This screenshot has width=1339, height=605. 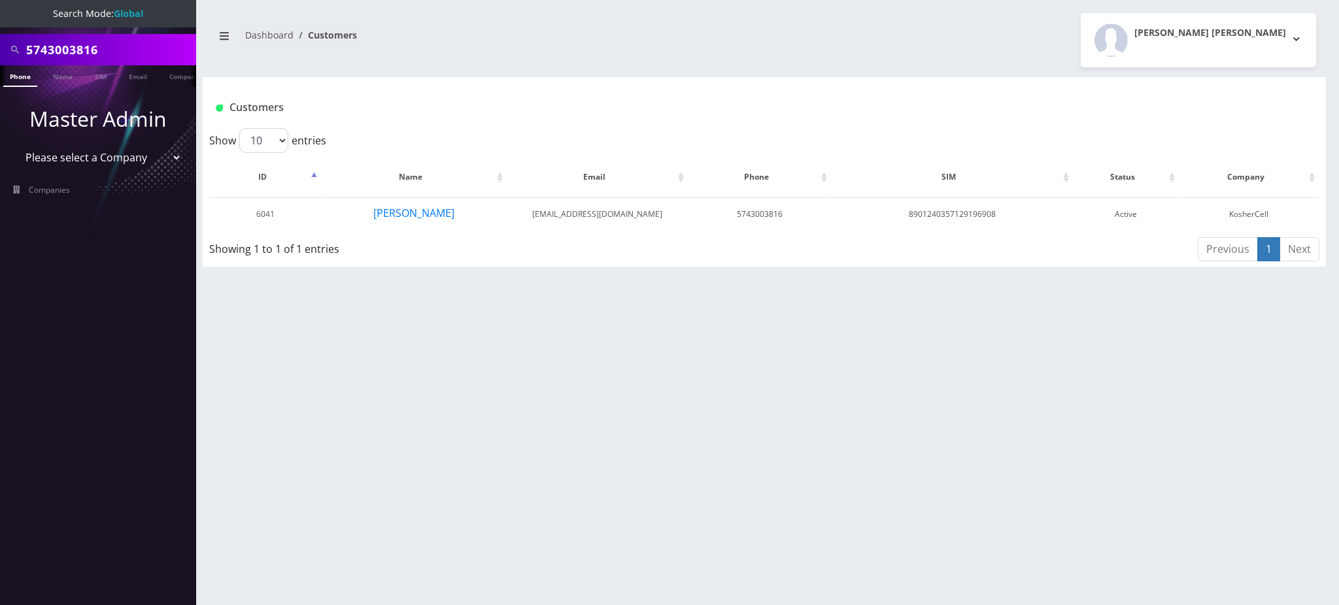 I want to click on td: Active, so click(x=1126, y=214).